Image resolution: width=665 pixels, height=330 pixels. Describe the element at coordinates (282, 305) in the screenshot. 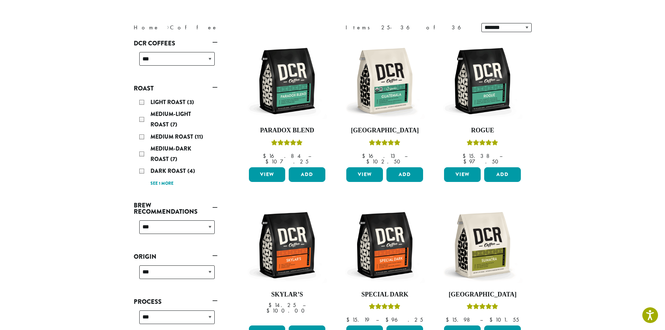

I see `bdi: 14.25` at that location.